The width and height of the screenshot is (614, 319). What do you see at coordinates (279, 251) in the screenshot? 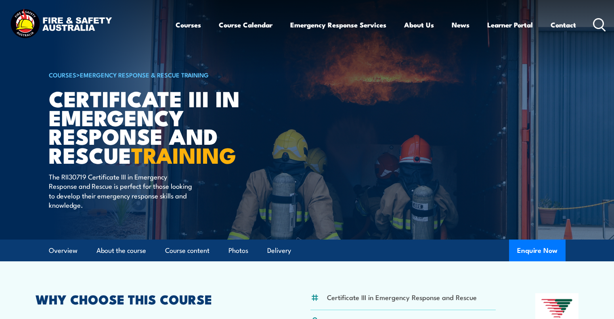
I see `a: Delivery` at bounding box center [279, 251].